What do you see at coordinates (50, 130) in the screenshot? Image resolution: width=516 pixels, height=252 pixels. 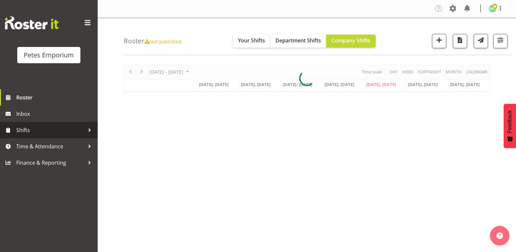 I see `span: Shifts` at bounding box center [50, 130].